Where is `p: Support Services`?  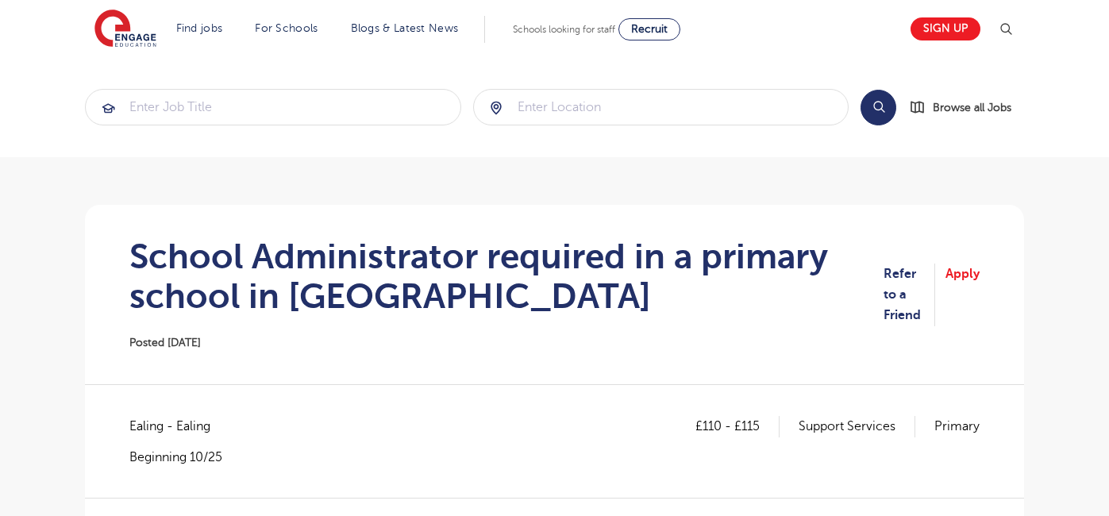 p: Support Services is located at coordinates (857, 426).